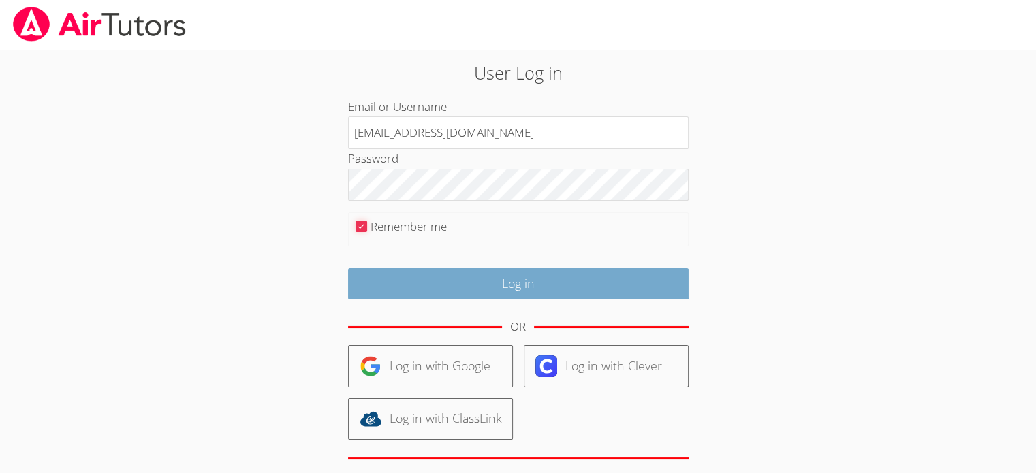  I want to click on img: airtutors_banner-c4298cdbf04f3fff15de1276eac7730deb9818008684d7c2e4769d2f7ddbe033.png, so click(99, 24).